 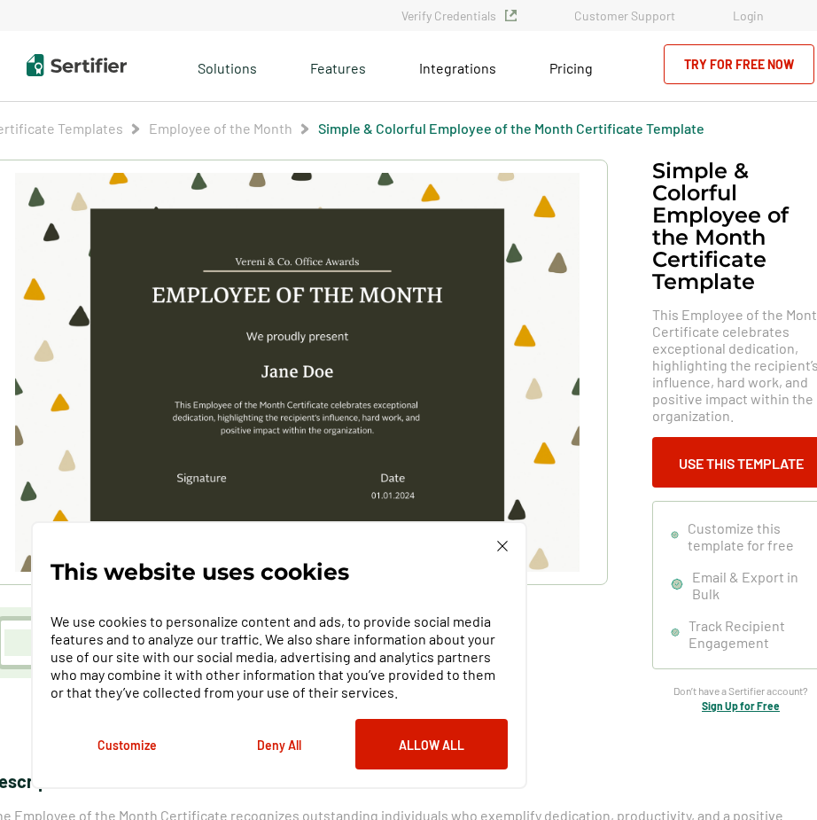 I want to click on p: This website uses cookies, so click(x=199, y=572).